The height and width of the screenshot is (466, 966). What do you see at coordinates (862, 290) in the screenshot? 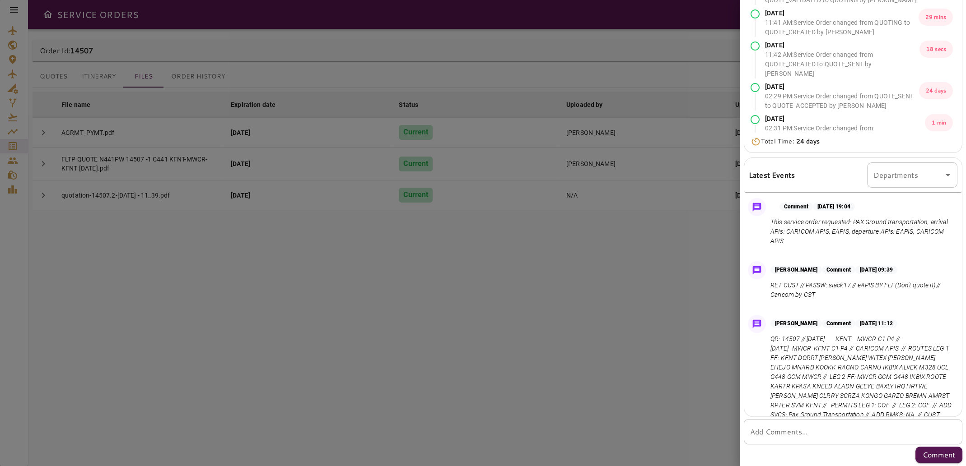
I see `p: RET CUST // PASSW: stack17 // eAPIS BY FLT (Don't quote it) // Caricom by CST` at bounding box center [862, 290].